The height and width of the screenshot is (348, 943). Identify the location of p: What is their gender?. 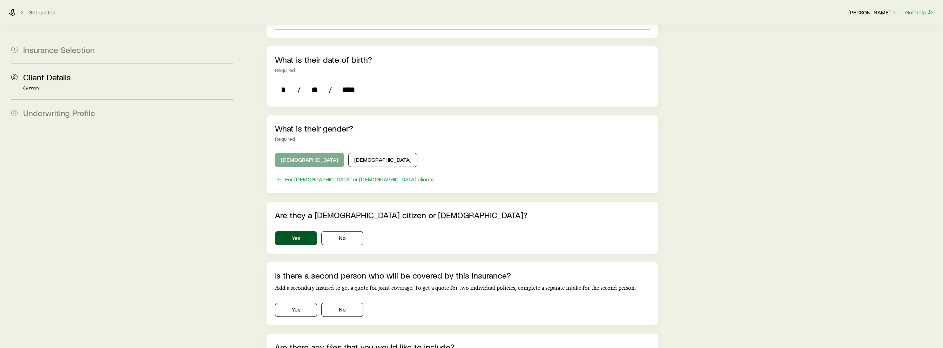
(462, 128).